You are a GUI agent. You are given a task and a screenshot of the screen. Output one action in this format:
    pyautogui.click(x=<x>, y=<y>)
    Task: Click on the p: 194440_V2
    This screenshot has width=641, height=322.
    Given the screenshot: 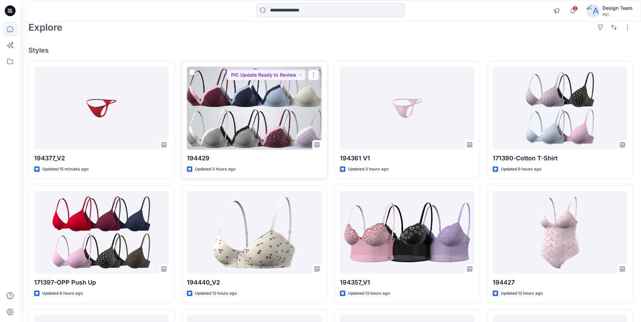 What is the action you would take?
    pyautogui.click(x=254, y=283)
    